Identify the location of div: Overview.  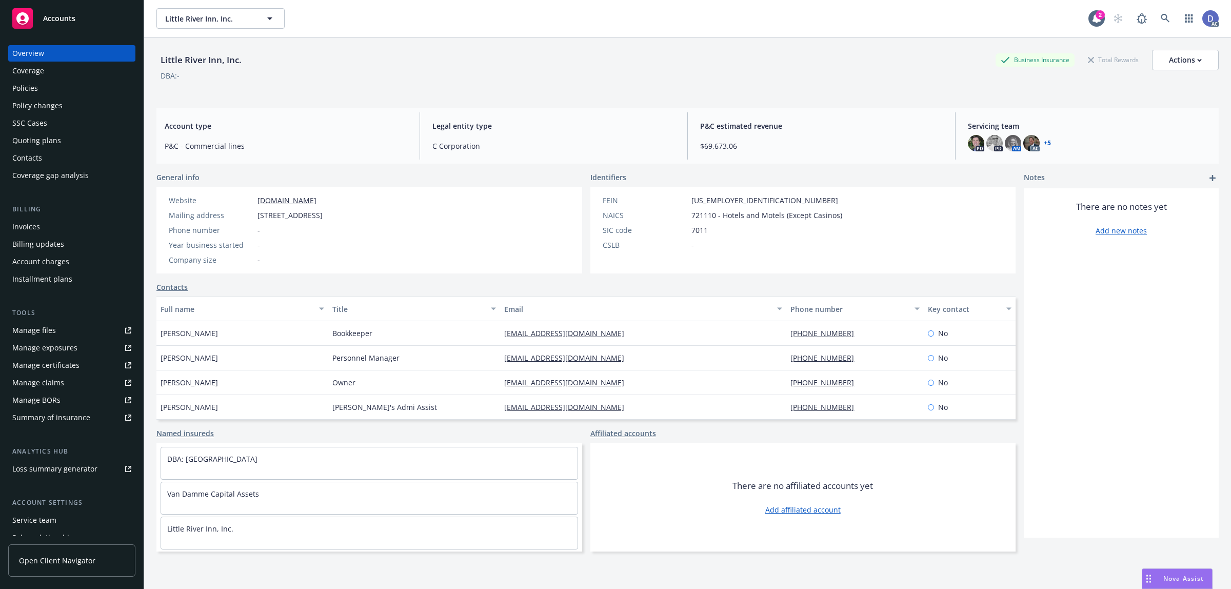
(28, 53).